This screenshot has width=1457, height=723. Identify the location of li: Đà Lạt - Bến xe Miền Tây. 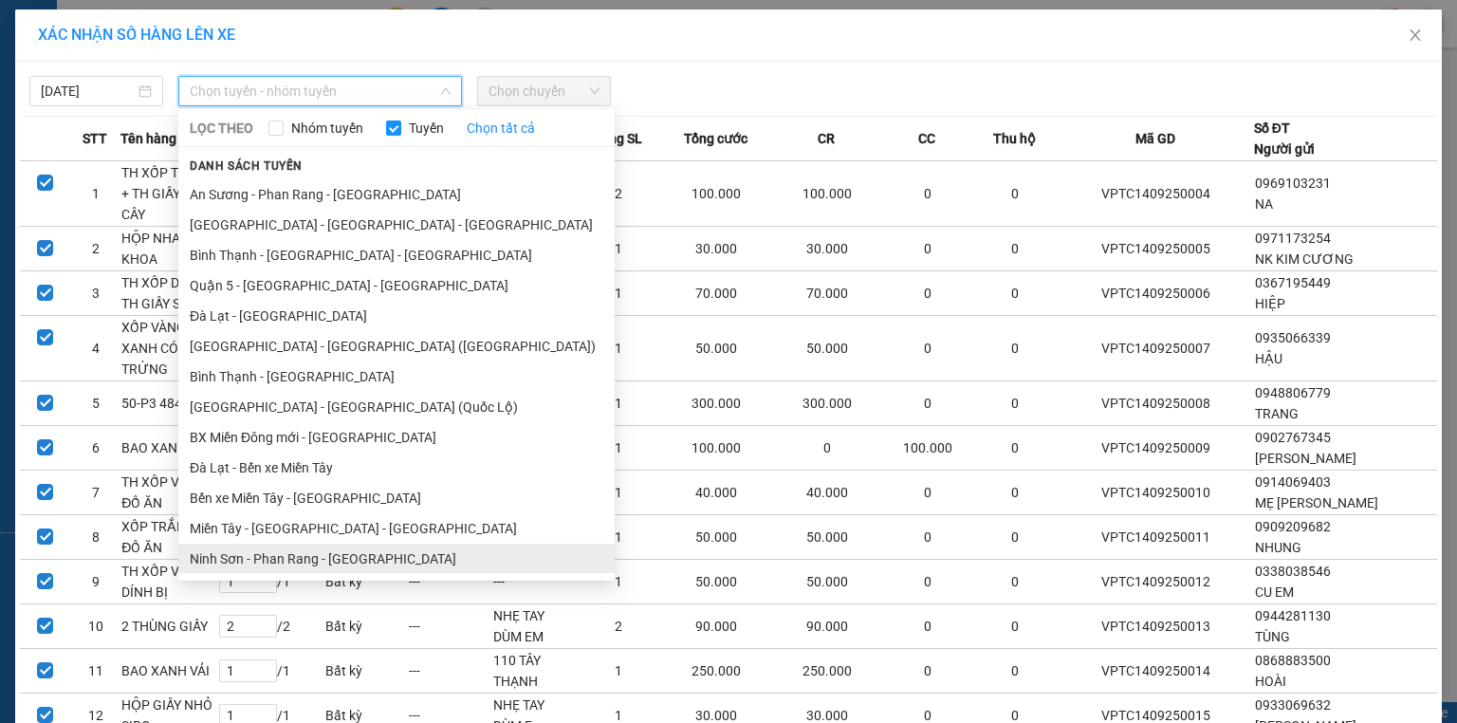
(397, 468).